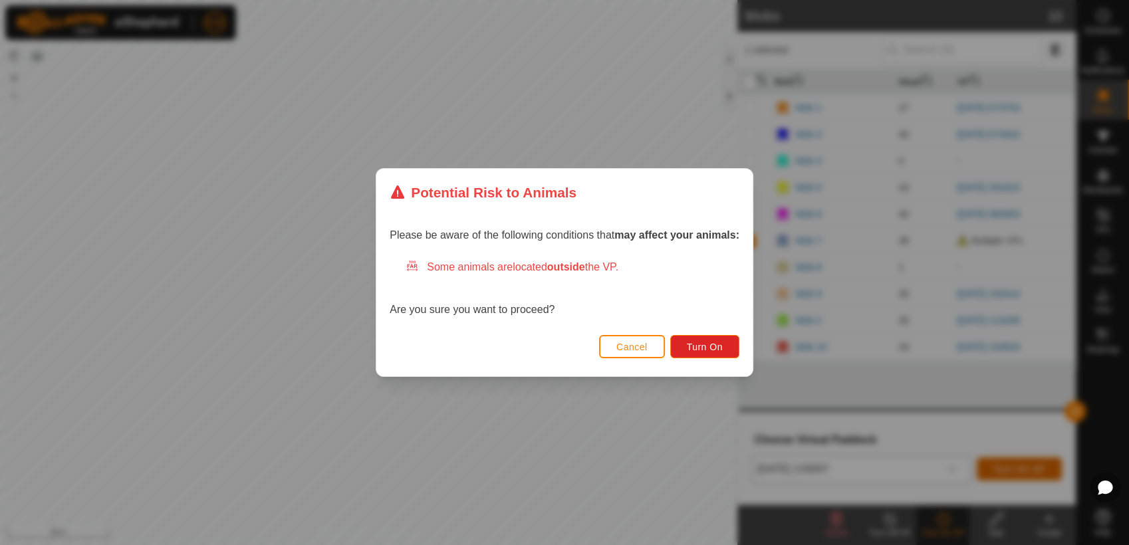 The height and width of the screenshot is (545, 1129). Describe the element at coordinates (565, 235) in the screenshot. I see `span: Please be aware of the following conditions that` at that location.